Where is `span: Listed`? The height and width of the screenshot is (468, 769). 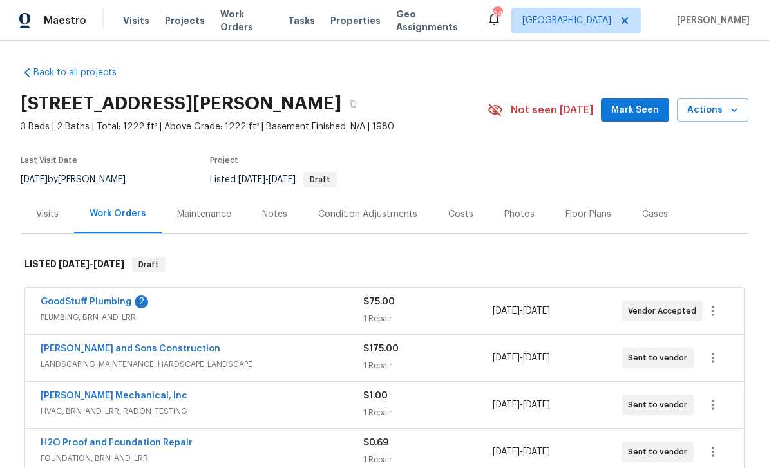
span: Listed is located at coordinates (273, 180).